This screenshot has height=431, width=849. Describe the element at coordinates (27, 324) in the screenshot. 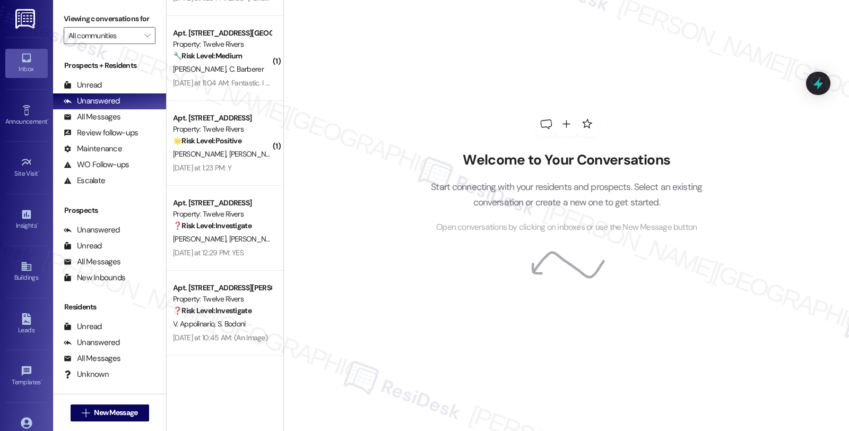

I see `a: Leads` at that location.